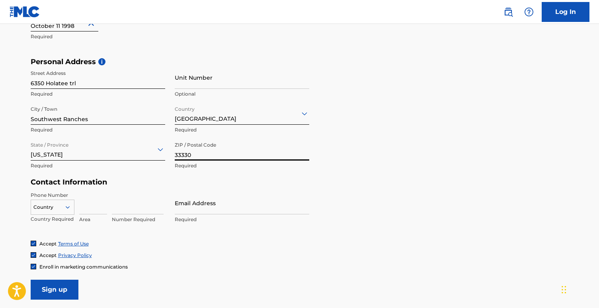 The height and width of the screenshot is (308, 599). I want to click on div: Chat Widget, so click(579, 288).